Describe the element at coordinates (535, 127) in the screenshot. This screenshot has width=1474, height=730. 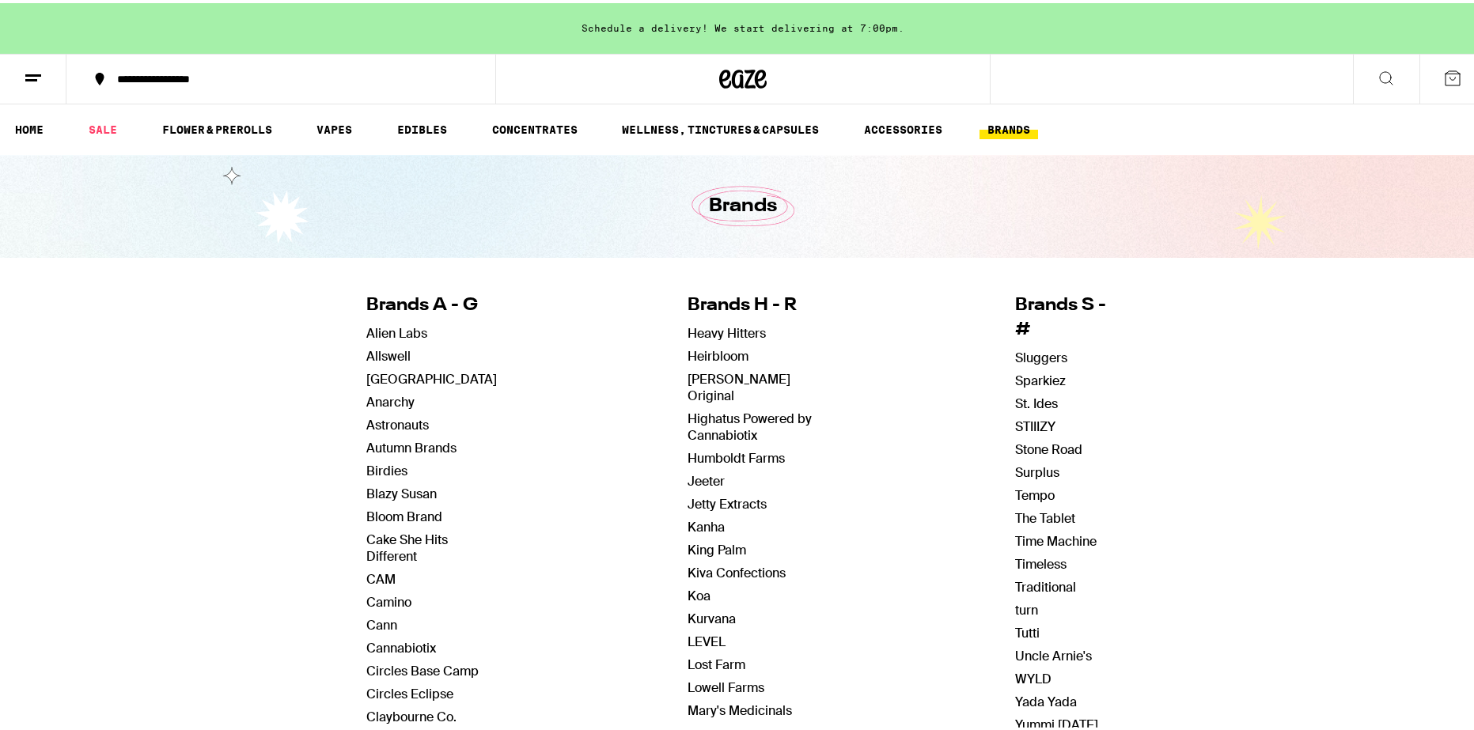
I see `a: CONCENTRATES` at that location.